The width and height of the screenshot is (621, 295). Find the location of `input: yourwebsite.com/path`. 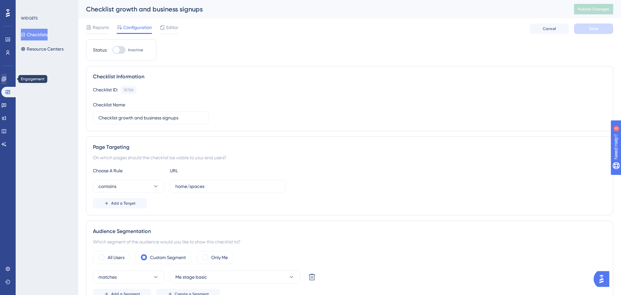

input: yourwebsite.com/path is located at coordinates (228, 186).